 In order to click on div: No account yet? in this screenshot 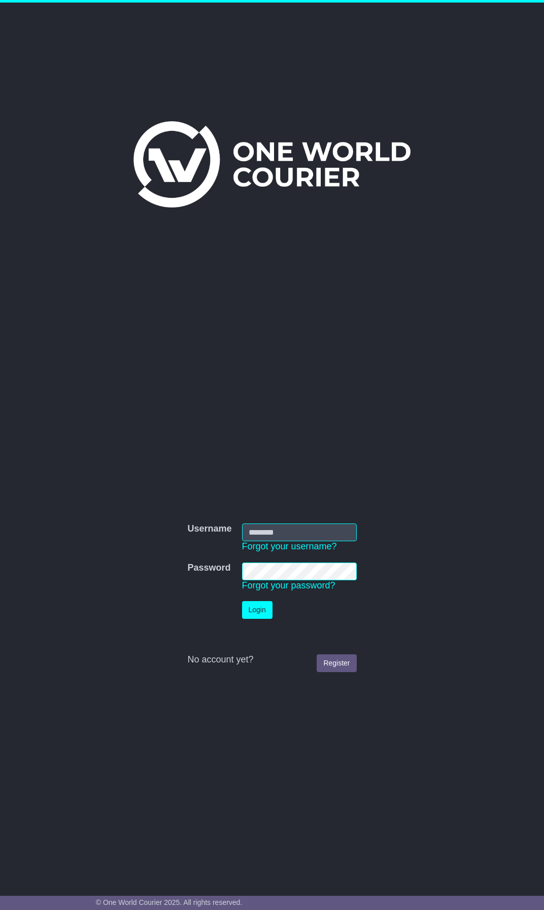, I will do `click(271, 660)`.